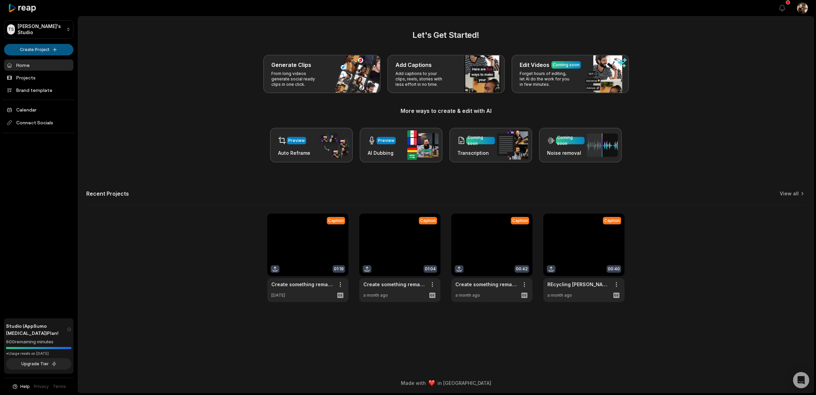 The width and height of the screenshot is (816, 395). What do you see at coordinates (297, 79) in the screenshot?
I see `p: From long videos generate social ready clips in one click.` at bounding box center [297, 79].